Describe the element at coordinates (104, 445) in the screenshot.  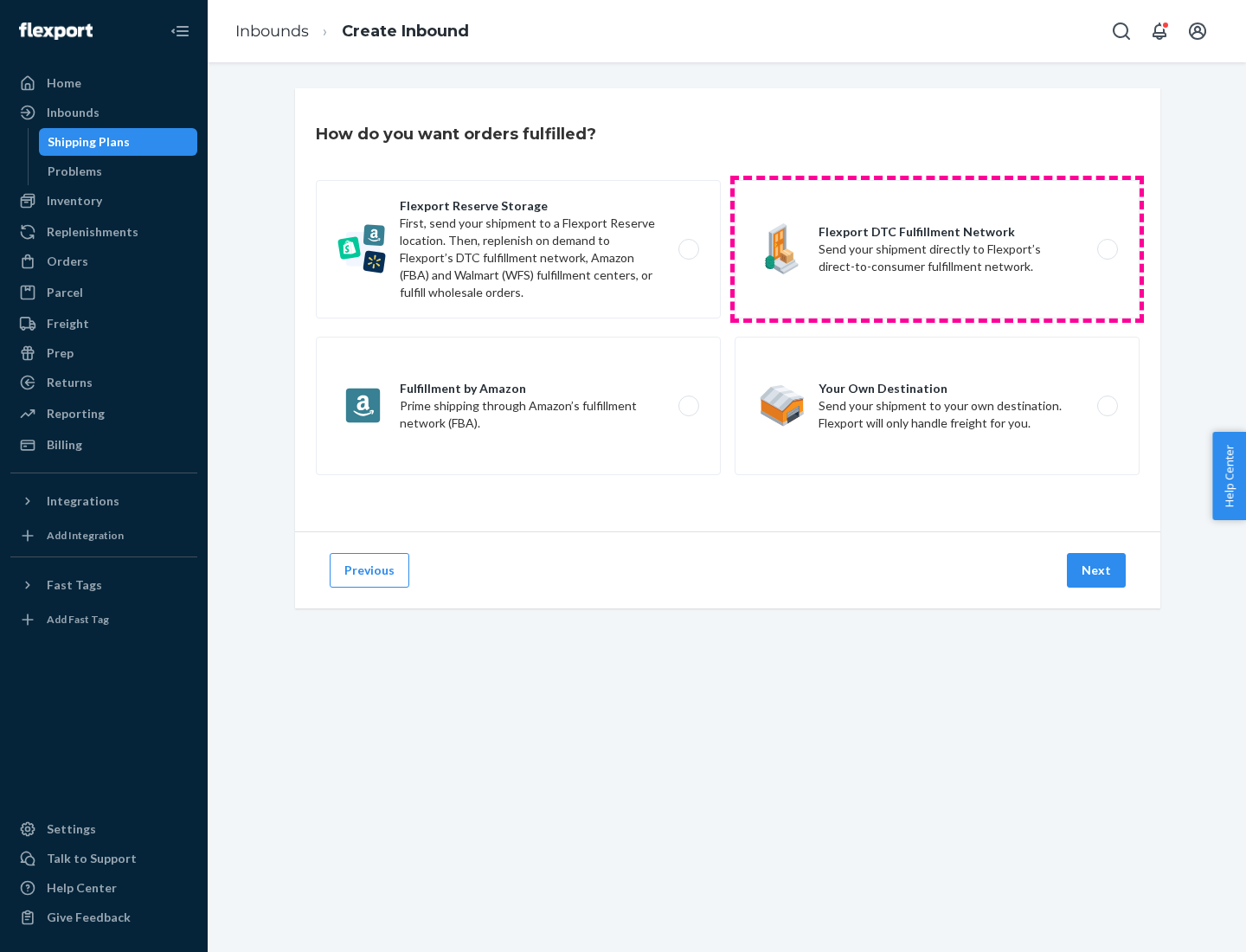
I see `a: Billing` at that location.